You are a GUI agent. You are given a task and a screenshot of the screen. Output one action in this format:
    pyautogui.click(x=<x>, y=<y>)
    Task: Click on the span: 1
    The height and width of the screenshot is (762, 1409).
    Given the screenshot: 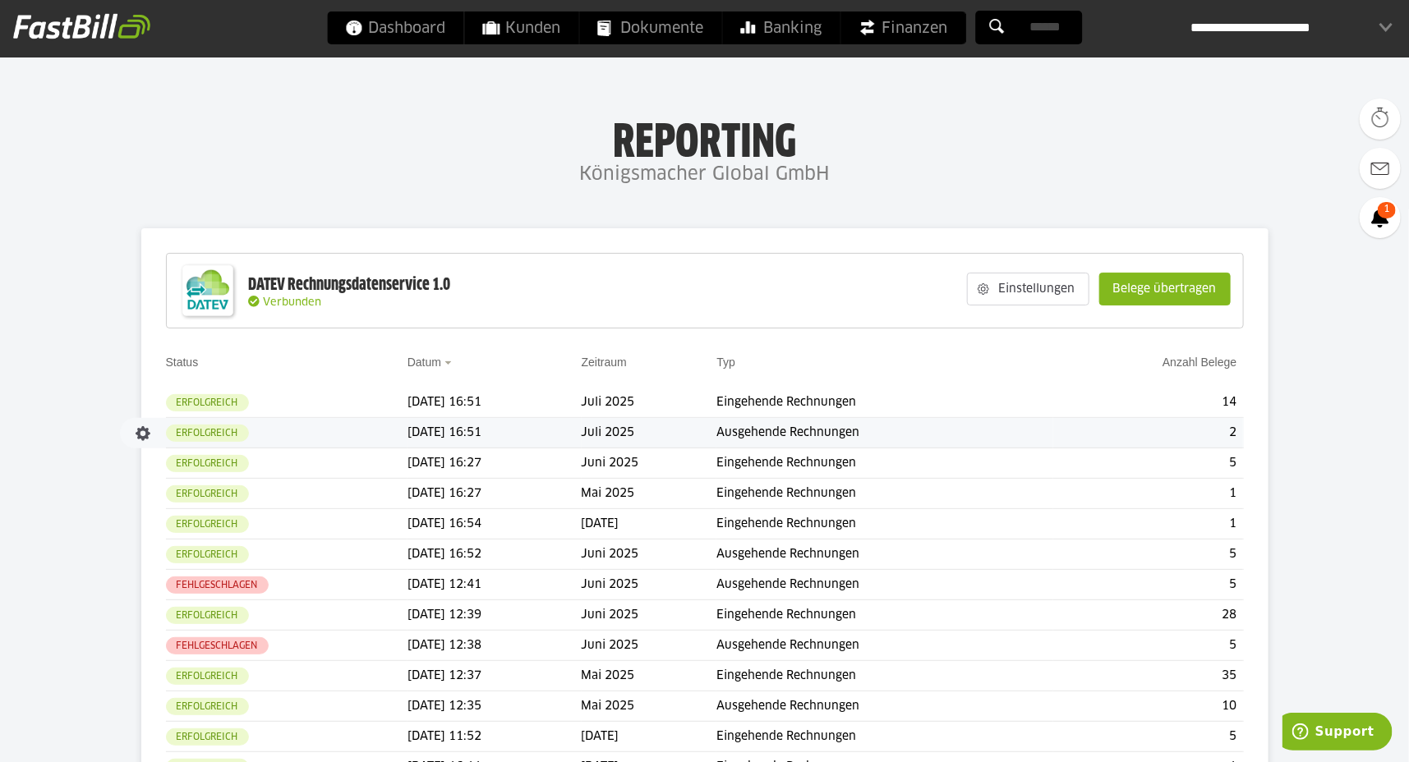 What is the action you would take?
    pyautogui.click(x=1387, y=210)
    